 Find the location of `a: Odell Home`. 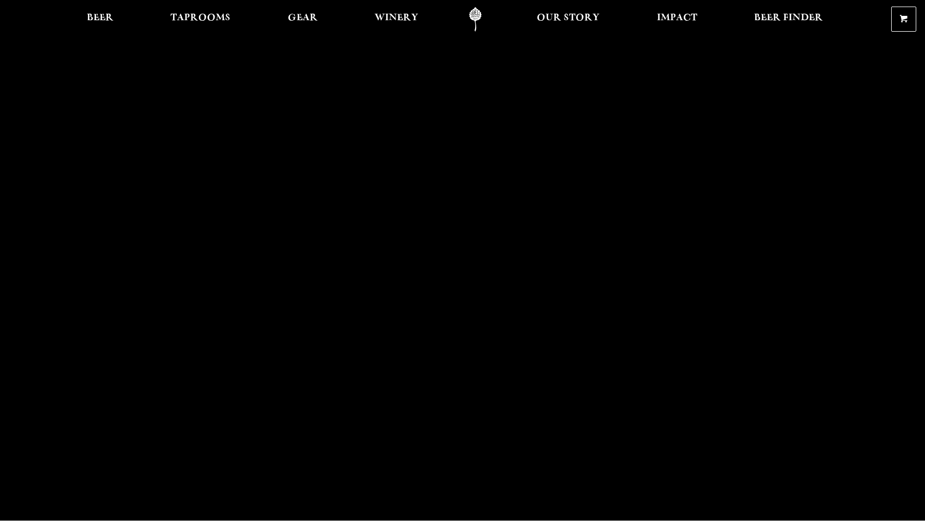

a: Odell Home is located at coordinates (475, 19).